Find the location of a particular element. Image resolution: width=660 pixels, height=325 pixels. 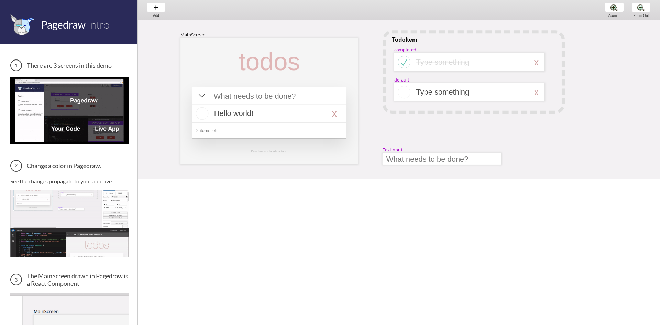

div: Add is located at coordinates (156, 15).